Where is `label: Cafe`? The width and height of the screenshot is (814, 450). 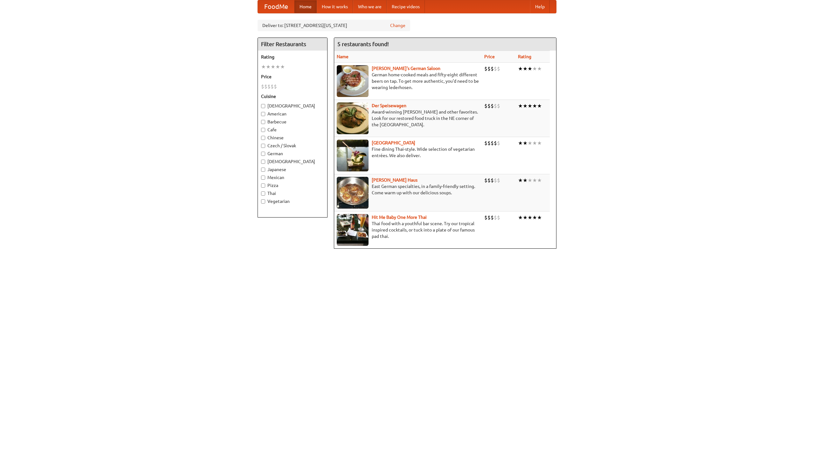 label: Cafe is located at coordinates (293, 130).